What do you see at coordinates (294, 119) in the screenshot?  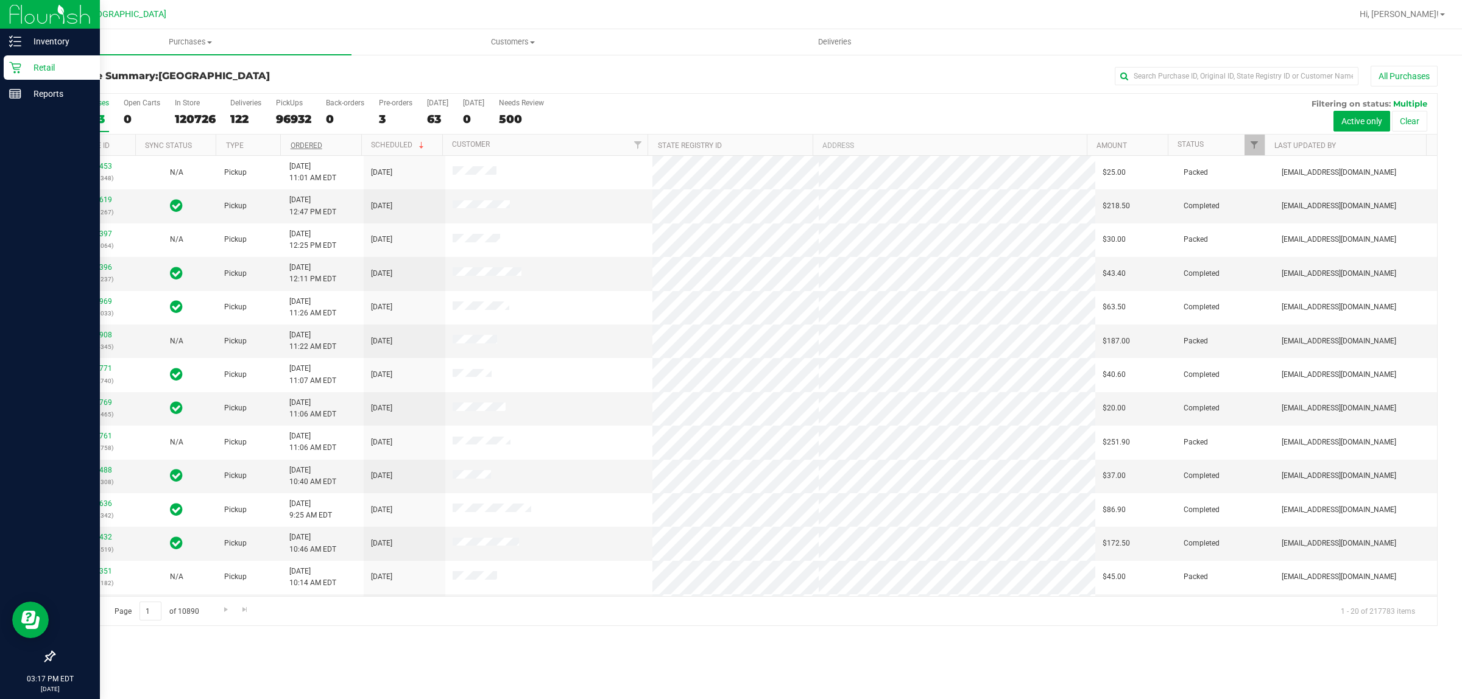 I see `div: 96932` at bounding box center [294, 119].